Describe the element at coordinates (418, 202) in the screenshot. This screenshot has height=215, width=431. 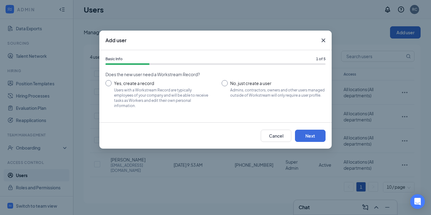
I see `div: Open Intercom Messenger` at that location.